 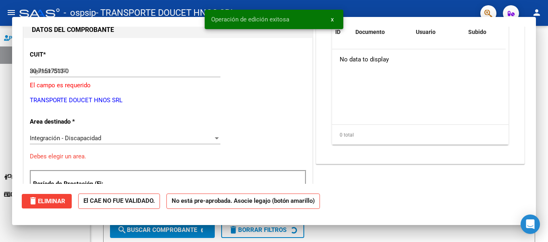 What do you see at coordinates (119, 201) in the screenshot?
I see `strong: El CAE NO FUE VALIDADO.` at bounding box center [119, 201].